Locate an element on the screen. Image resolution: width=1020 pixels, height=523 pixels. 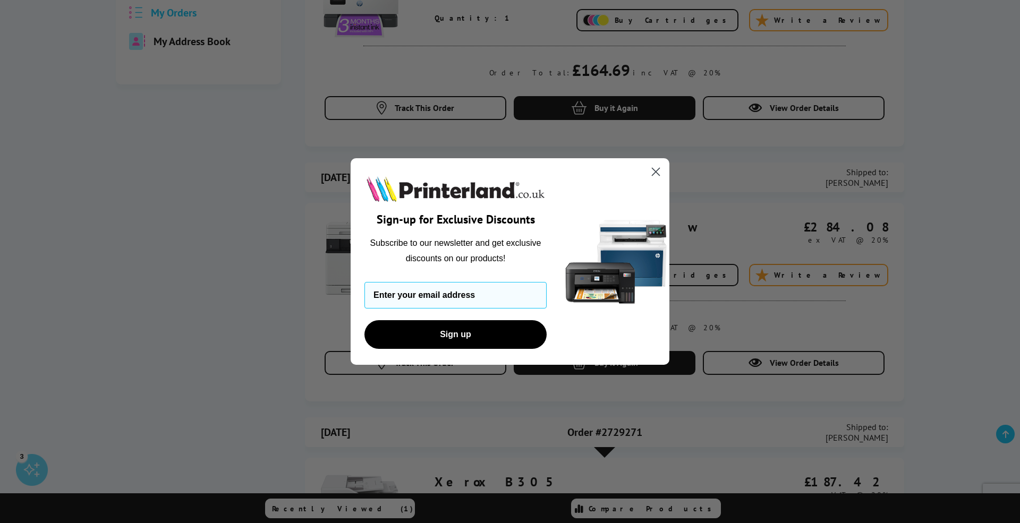
button: Close dialog is located at coordinates (655, 172).